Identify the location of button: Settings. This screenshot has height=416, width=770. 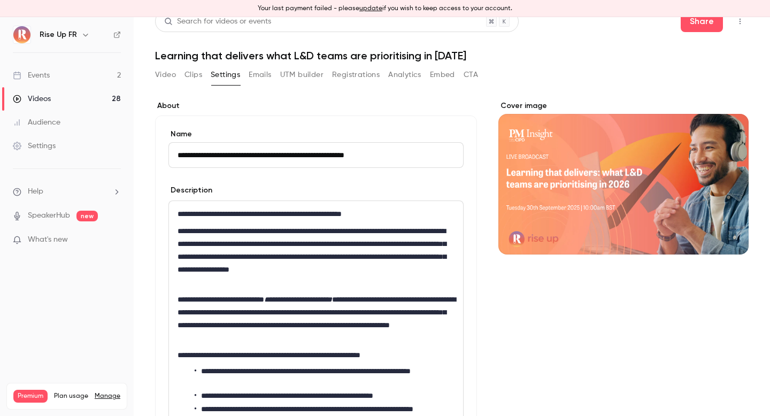
(225, 75).